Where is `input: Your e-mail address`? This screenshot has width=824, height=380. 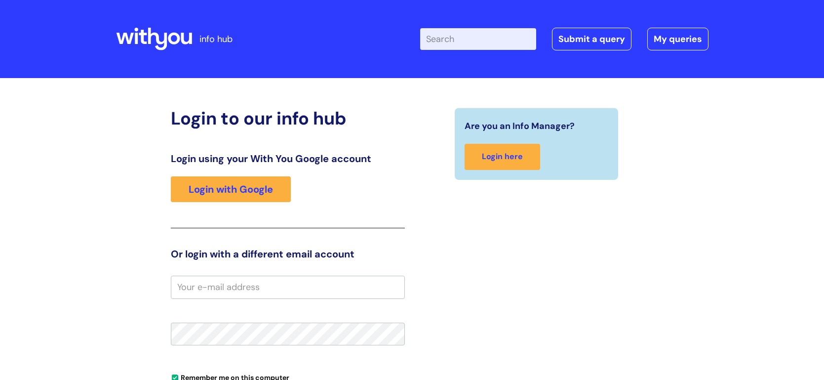
input: Your e-mail address is located at coordinates (288, 287).